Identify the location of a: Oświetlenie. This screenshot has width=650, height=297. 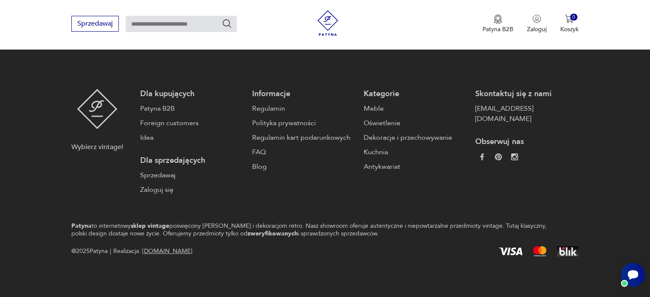
(415, 123).